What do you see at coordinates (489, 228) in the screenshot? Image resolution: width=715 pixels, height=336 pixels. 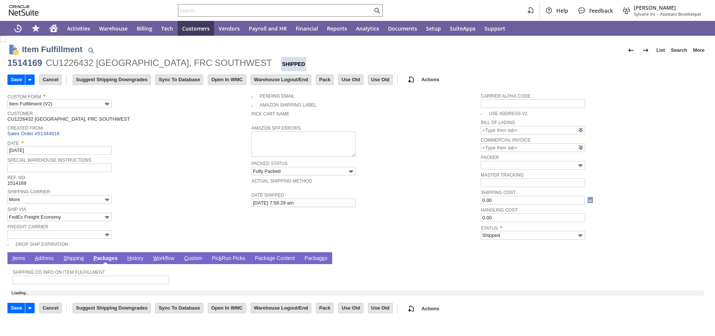 I see `a: Status` at bounding box center [489, 228].